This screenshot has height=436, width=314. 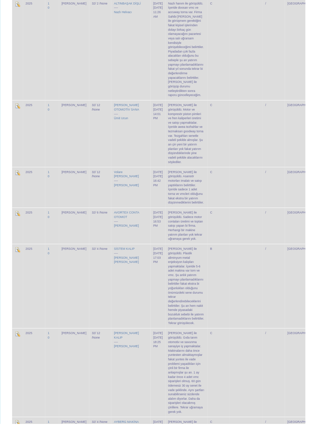 I want to click on a: Nazlı Helvacı, so click(x=126, y=12).